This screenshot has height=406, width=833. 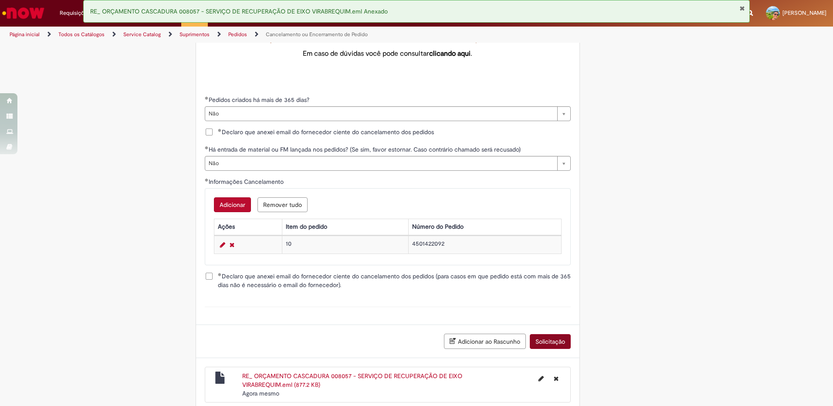 I want to click on a: Todos os Catálogos, so click(x=81, y=34).